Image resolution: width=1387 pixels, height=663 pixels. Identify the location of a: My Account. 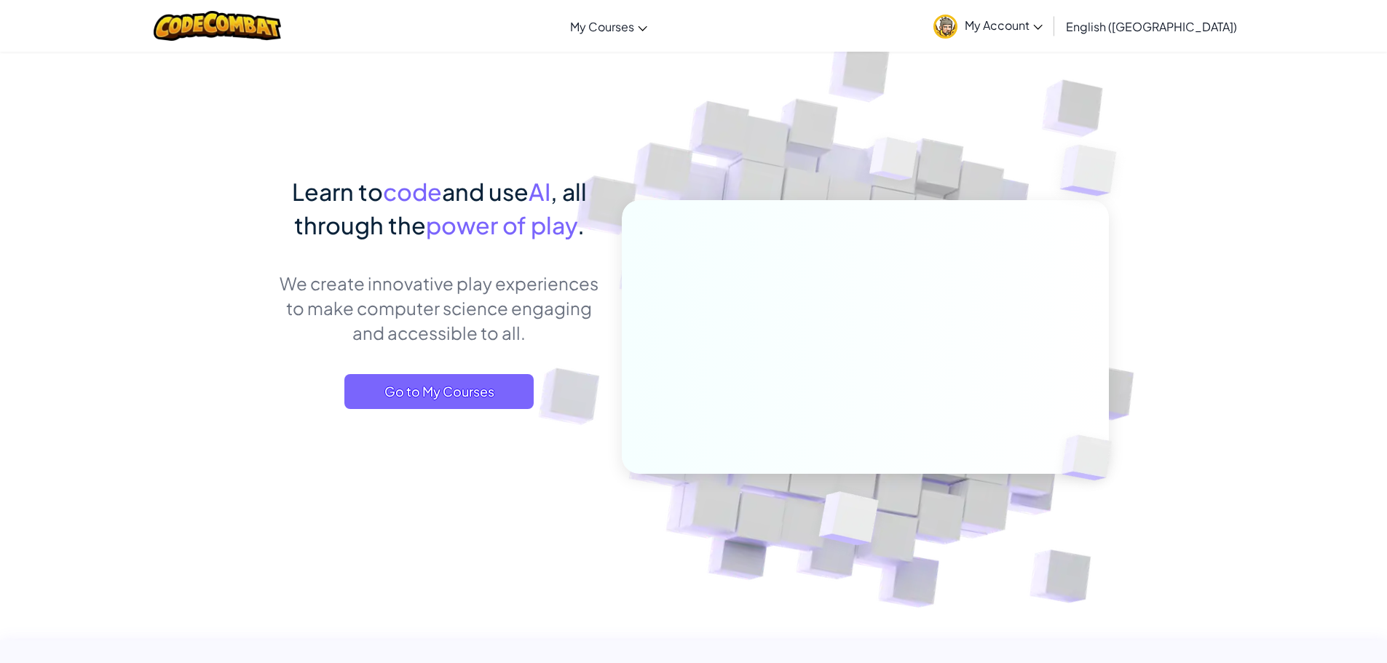
(988, 25).